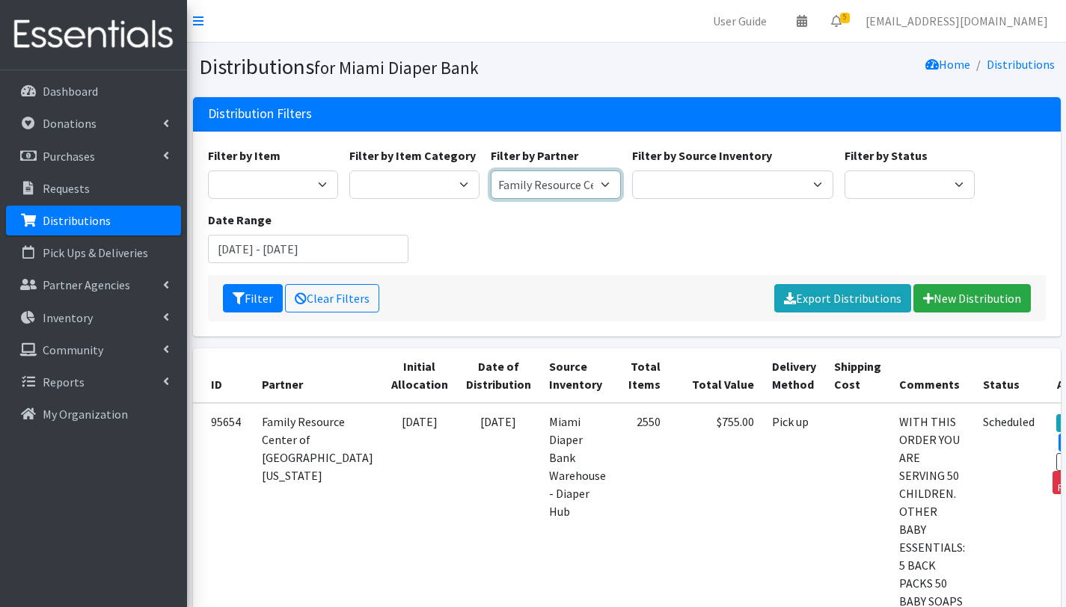 The image size is (1066, 607). What do you see at coordinates (317, 376) in the screenshot?
I see `th: Partner` at bounding box center [317, 376].